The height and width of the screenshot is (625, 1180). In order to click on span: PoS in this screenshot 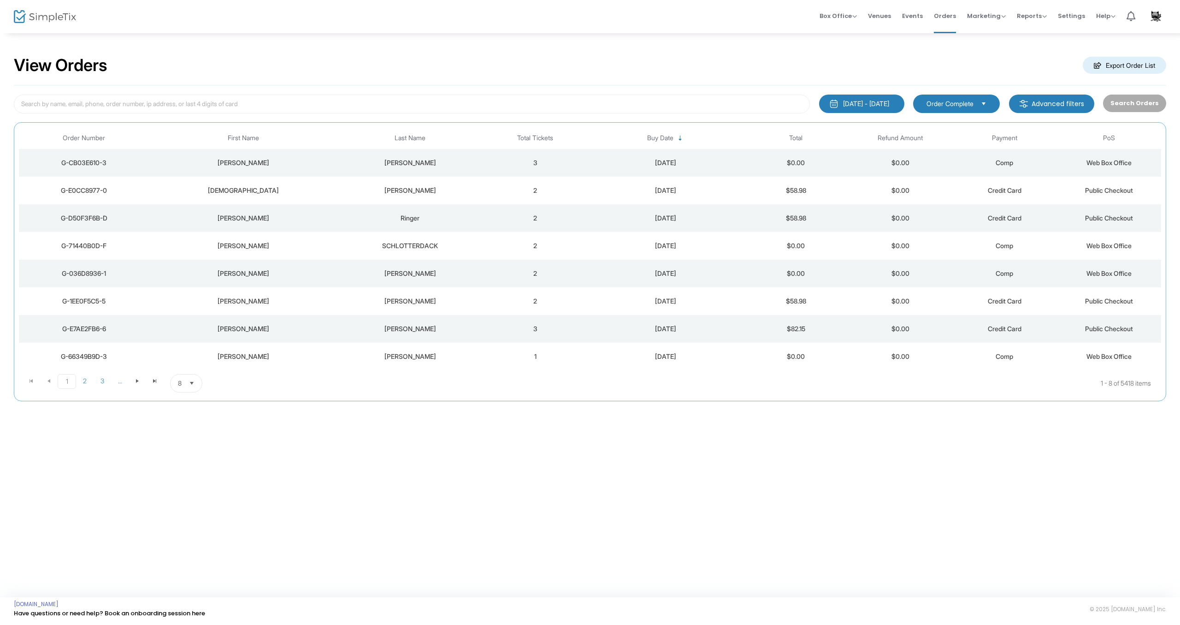, I will do `click(1109, 138)`.